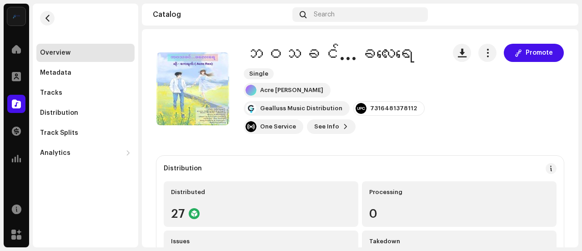 The height and width of the screenshot is (251, 582). Describe the element at coordinates (55, 53) in the screenshot. I see `div: Overview` at that location.